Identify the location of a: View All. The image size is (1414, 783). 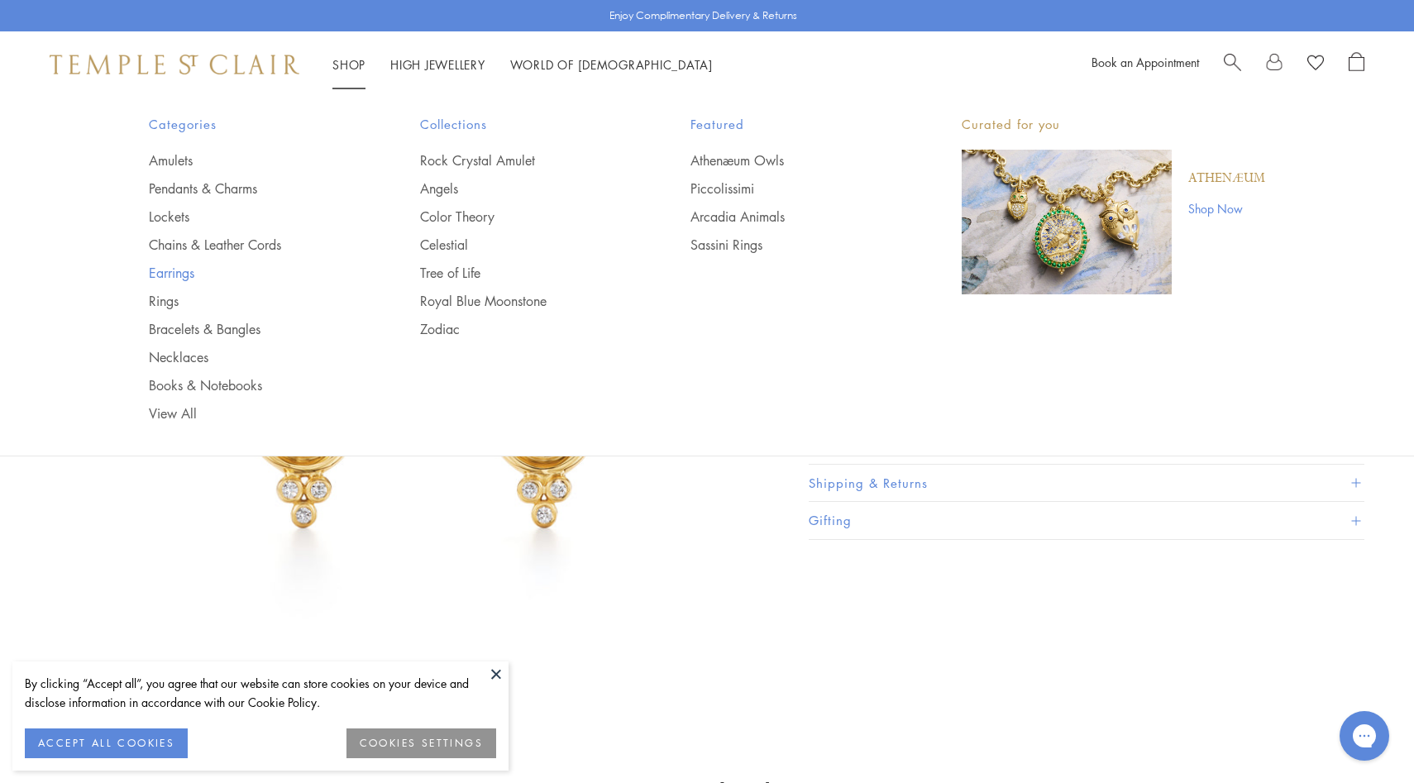
(251, 413).